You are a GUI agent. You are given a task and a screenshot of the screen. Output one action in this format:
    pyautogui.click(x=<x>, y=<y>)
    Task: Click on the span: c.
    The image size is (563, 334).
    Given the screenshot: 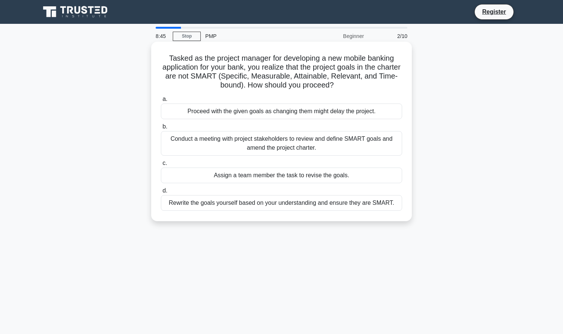 What is the action you would take?
    pyautogui.click(x=165, y=163)
    